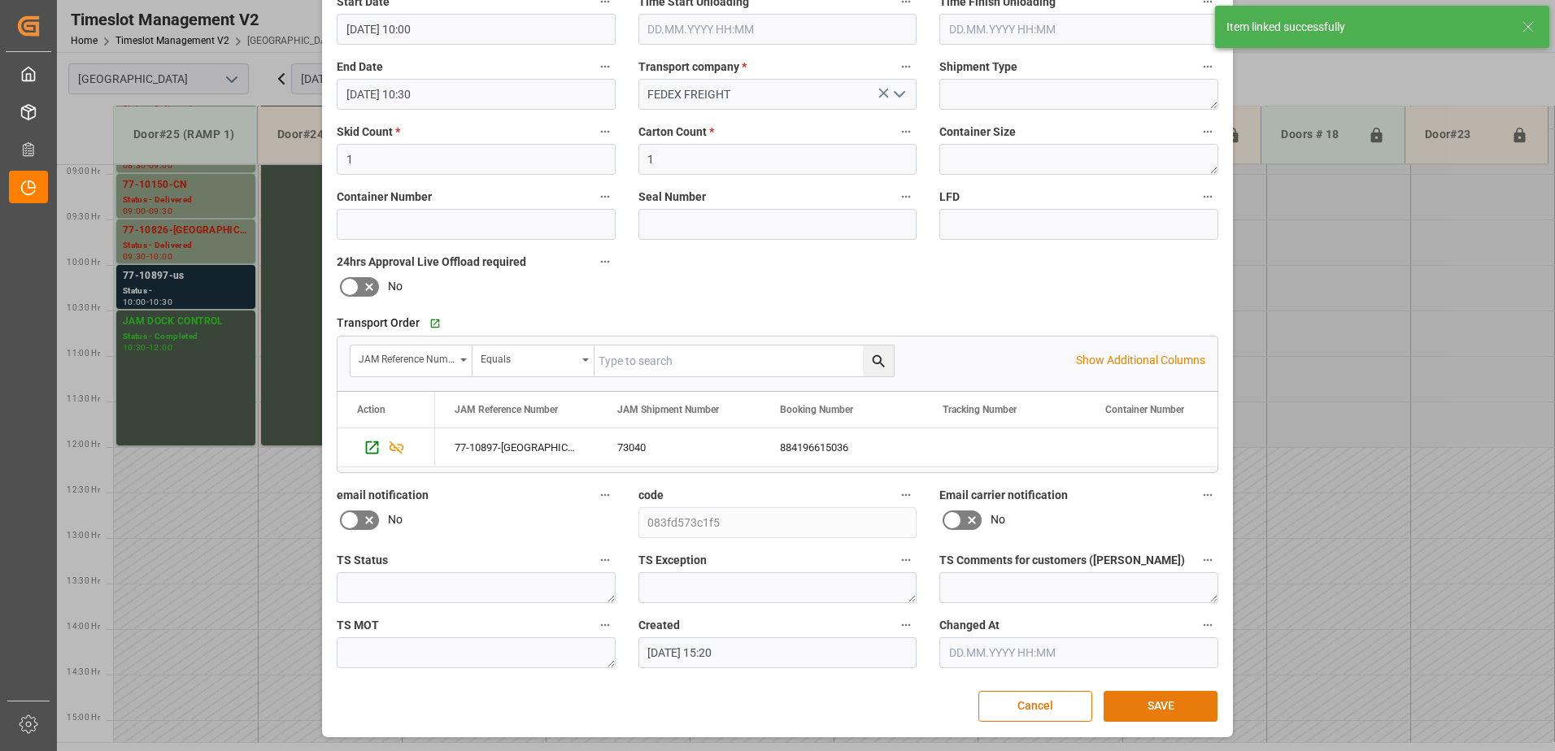  Describe the element at coordinates (672, 197) in the screenshot. I see `span: Seal Number` at that location.